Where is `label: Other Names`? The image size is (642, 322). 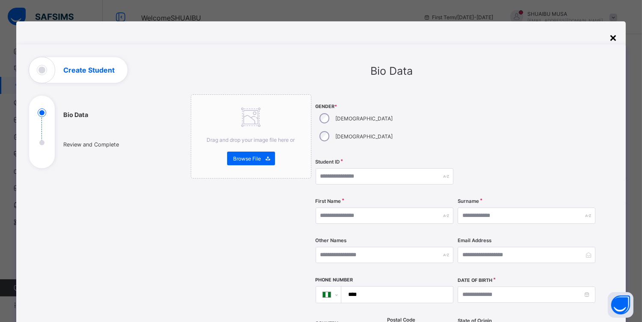
label: Other Names is located at coordinates (331, 241).